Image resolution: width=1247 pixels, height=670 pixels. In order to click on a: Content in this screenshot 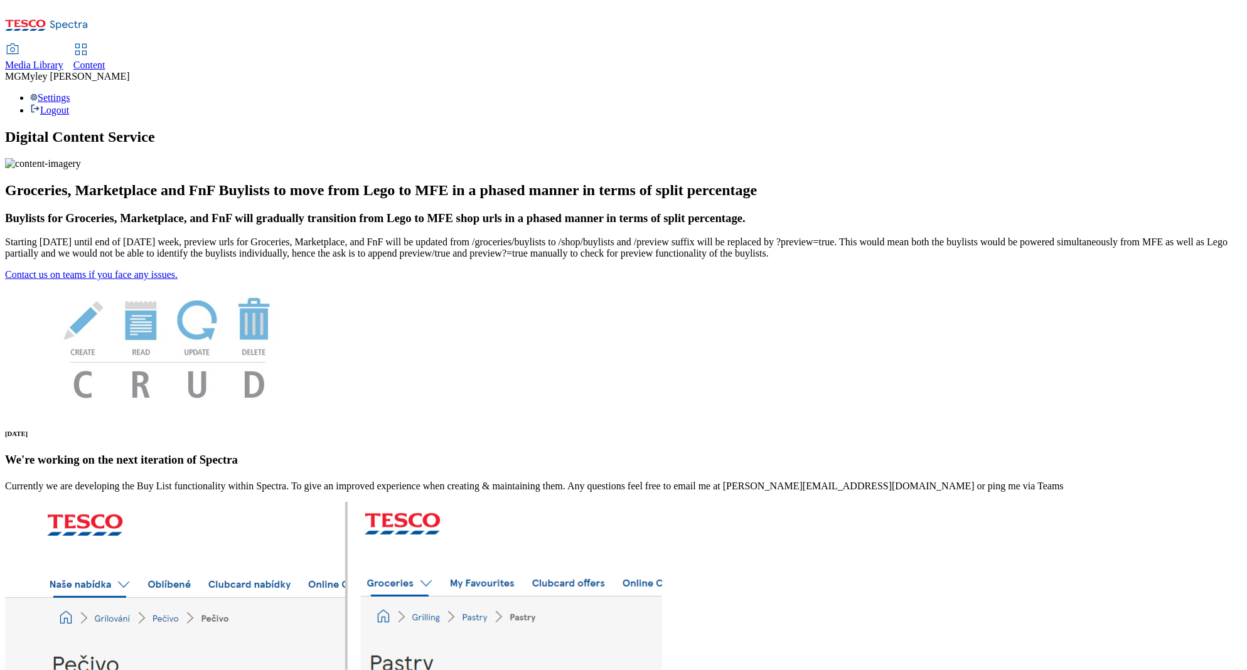, I will do `click(89, 58)`.